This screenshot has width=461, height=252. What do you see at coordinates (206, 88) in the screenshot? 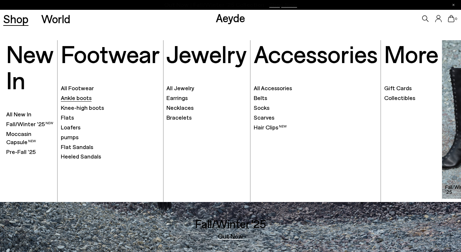
I see `a: All Jewelry` at bounding box center [206, 88].